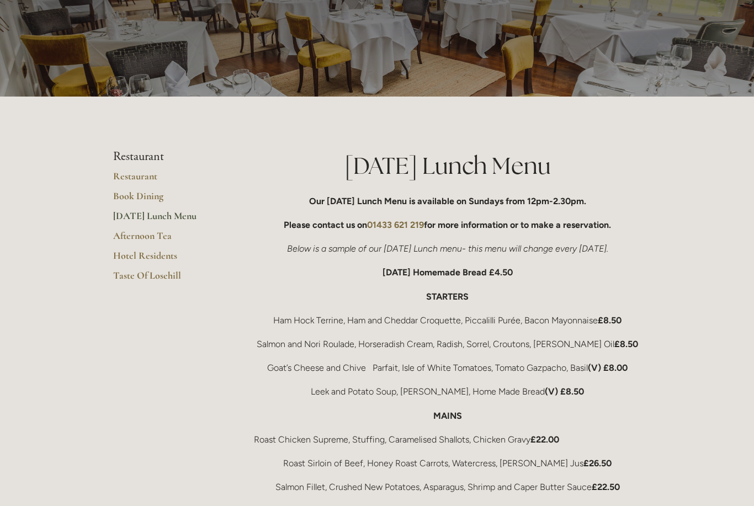 The height and width of the screenshot is (506, 754). Describe the element at coordinates (447, 296) in the screenshot. I see `strong: STARTERS` at that location.